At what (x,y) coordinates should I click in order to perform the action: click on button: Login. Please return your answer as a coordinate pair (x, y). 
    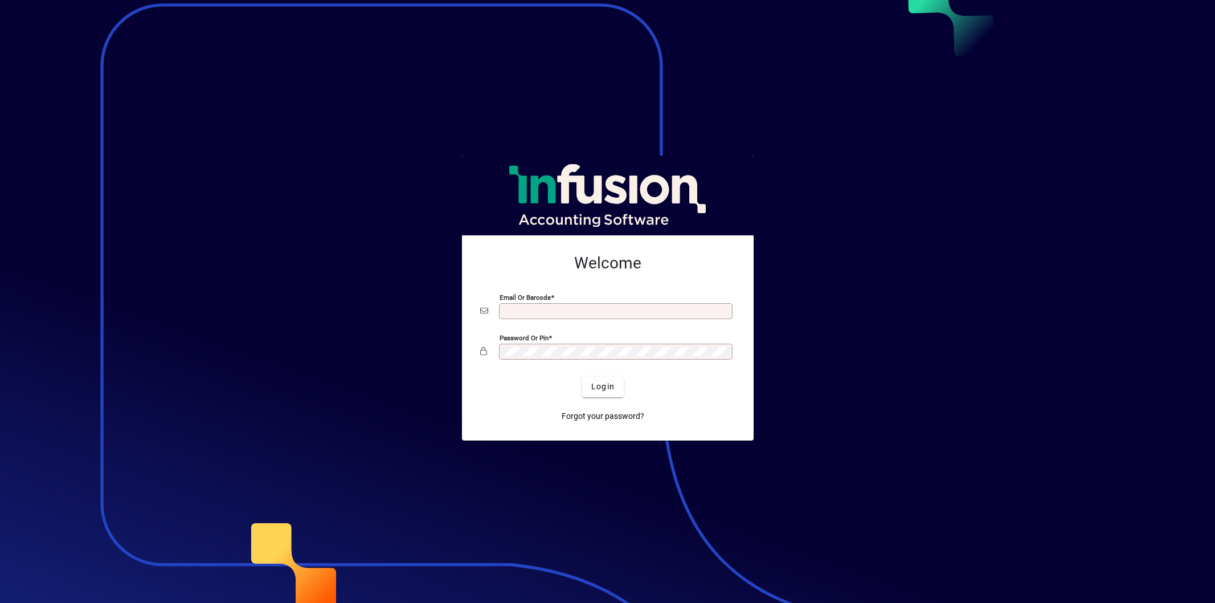
    Looking at the image, I should click on (603, 387).